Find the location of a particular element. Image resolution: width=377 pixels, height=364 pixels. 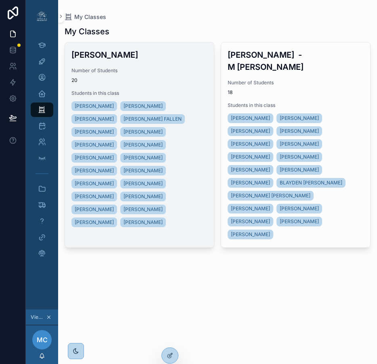

h1: My Classes is located at coordinates (87, 31).